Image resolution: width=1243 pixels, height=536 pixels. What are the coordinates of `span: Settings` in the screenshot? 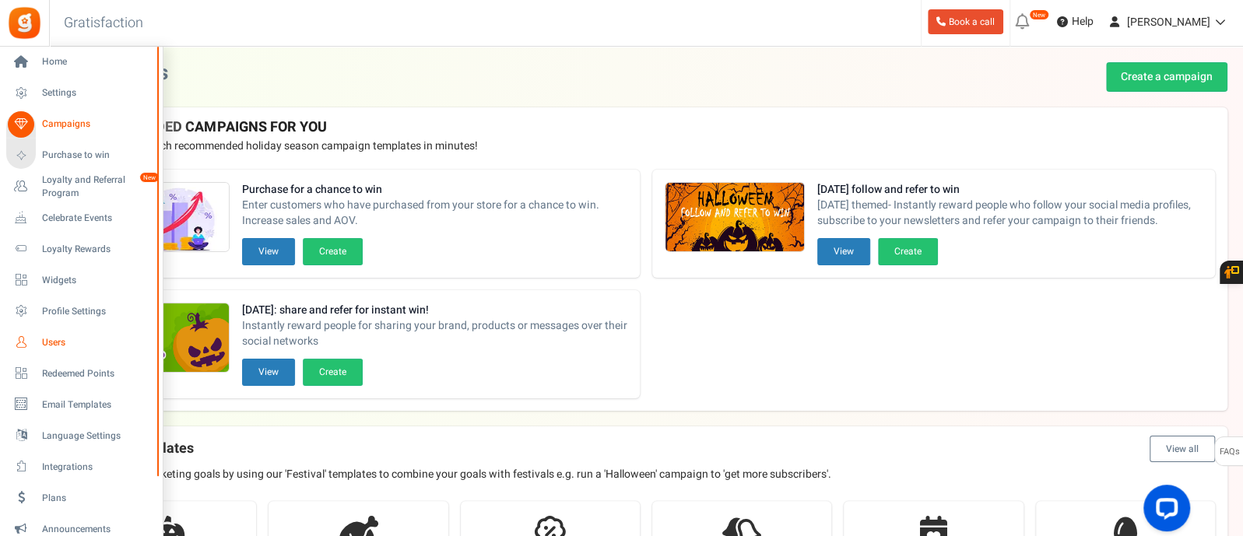 It's located at (96, 93).